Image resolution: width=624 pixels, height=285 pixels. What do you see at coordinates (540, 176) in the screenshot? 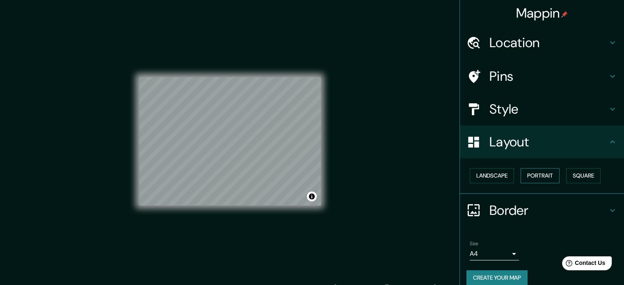
I see `button: Portrait` at bounding box center [540, 176].